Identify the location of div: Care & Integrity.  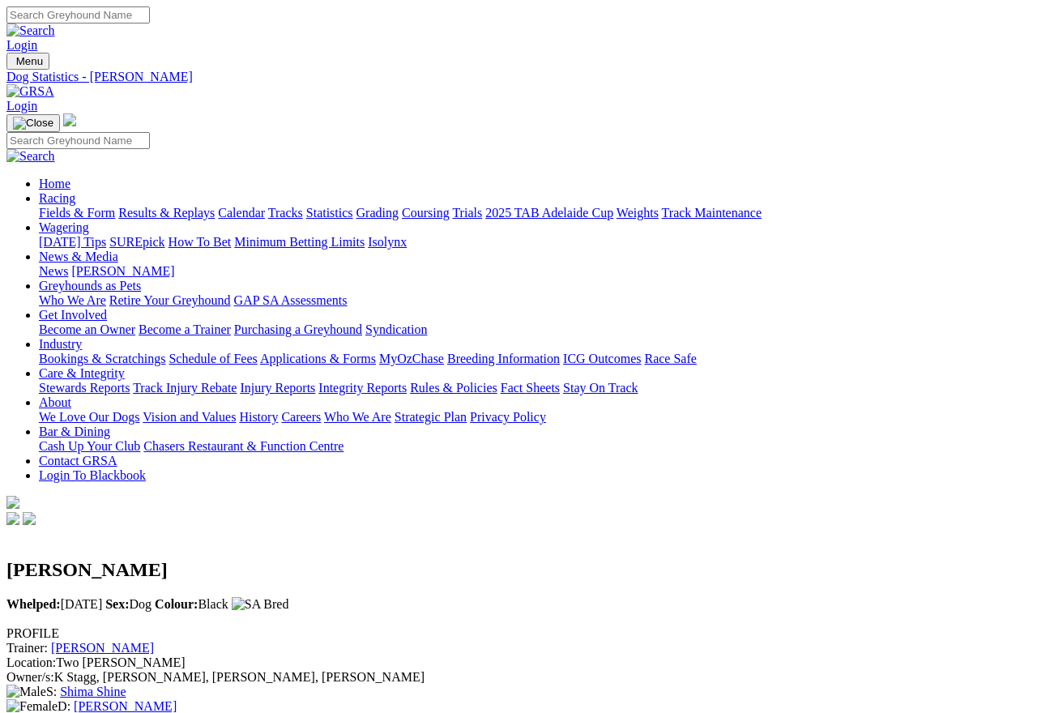
(535, 388).